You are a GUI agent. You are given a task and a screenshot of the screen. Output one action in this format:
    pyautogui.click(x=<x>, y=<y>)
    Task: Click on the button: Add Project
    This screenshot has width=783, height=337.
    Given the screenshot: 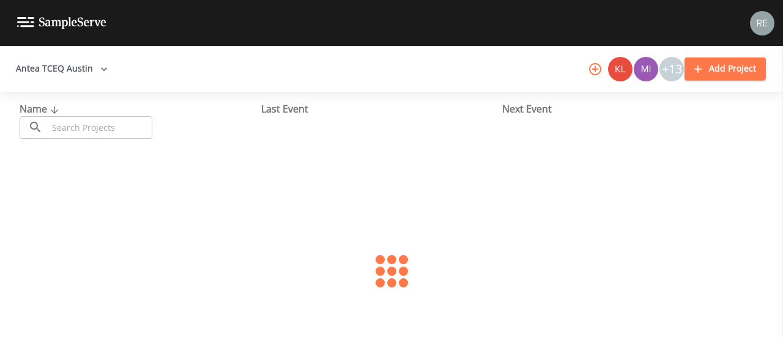 What is the action you would take?
    pyautogui.click(x=725, y=69)
    